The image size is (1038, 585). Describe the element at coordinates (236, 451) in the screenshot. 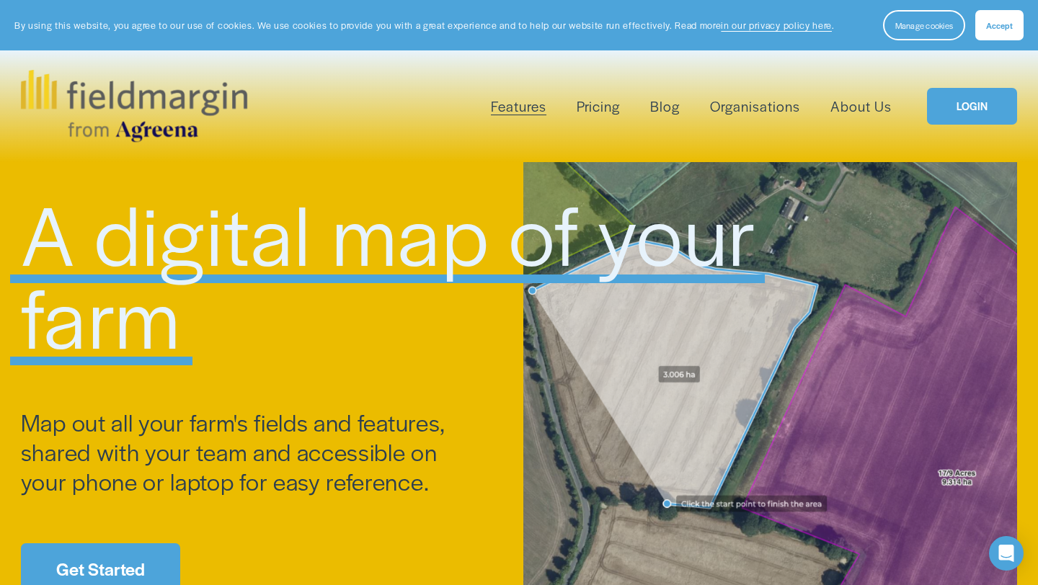

I see `span: Map out all your farm's fields and features, shared with your team and accessible on your phone o...` at that location.